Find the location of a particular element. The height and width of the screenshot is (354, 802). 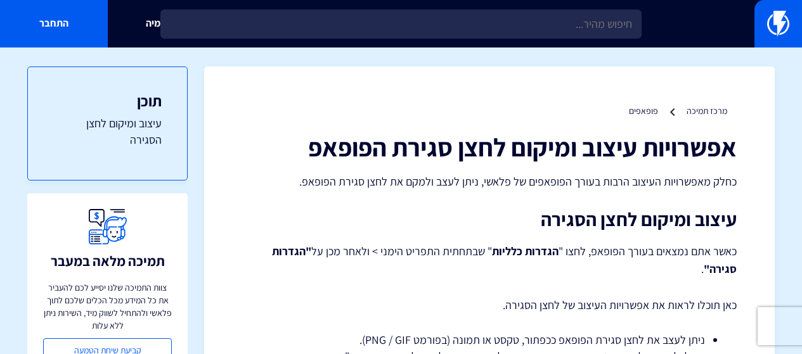

a: מרכז תמיכה is located at coordinates (707, 111).